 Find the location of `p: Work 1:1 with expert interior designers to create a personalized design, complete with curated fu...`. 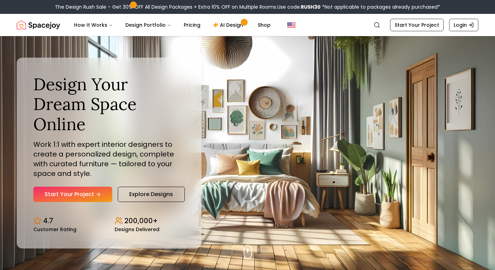

p: Work 1:1 with expert interior designers to create a personalized design, complete with curated fu... is located at coordinates (109, 159).